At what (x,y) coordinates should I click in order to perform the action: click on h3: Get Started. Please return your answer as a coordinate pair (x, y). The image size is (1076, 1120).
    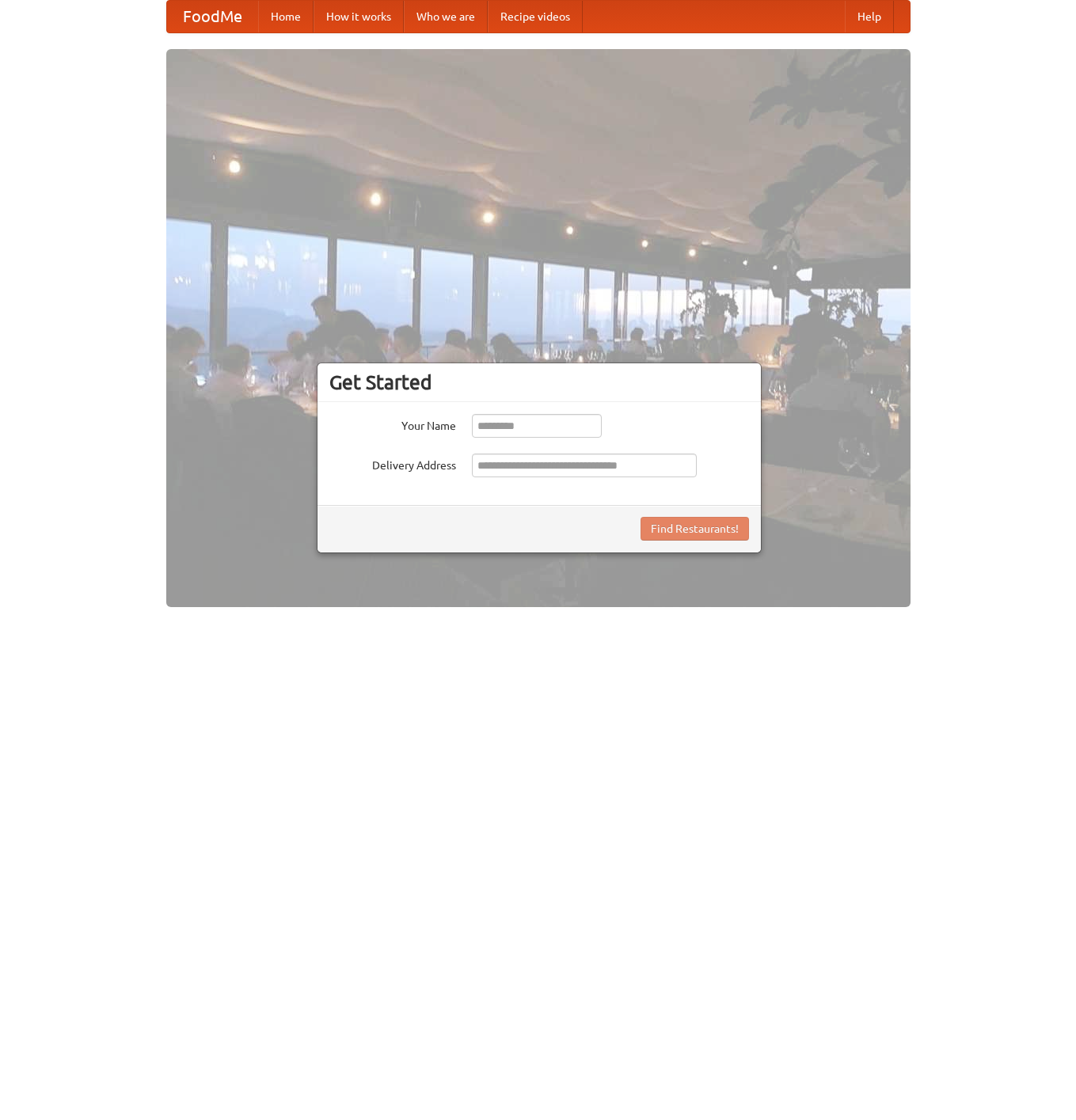
    Looking at the image, I should click on (539, 382).